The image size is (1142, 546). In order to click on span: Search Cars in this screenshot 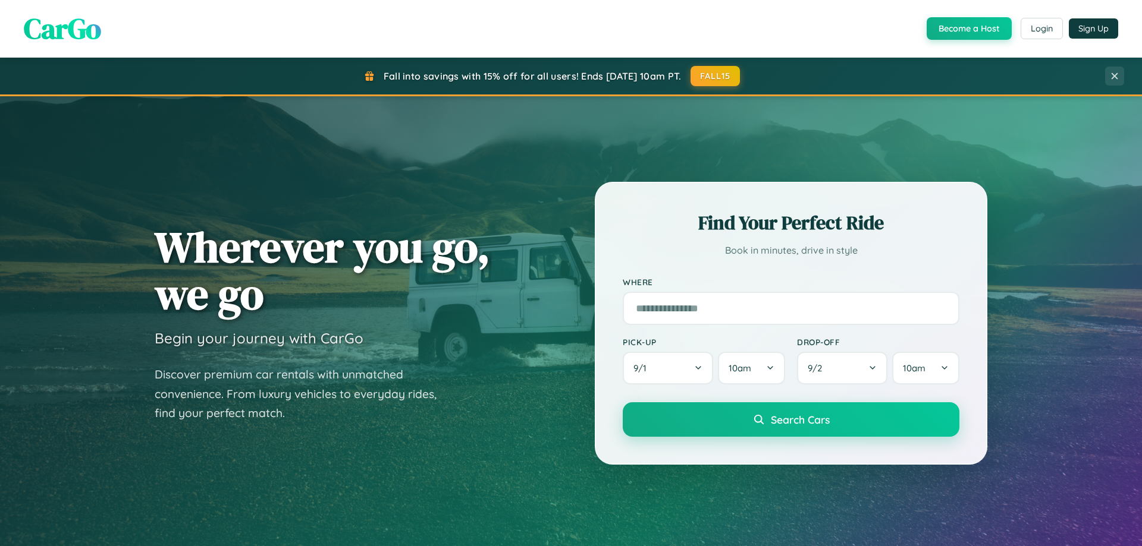, I will do `click(800, 420)`.